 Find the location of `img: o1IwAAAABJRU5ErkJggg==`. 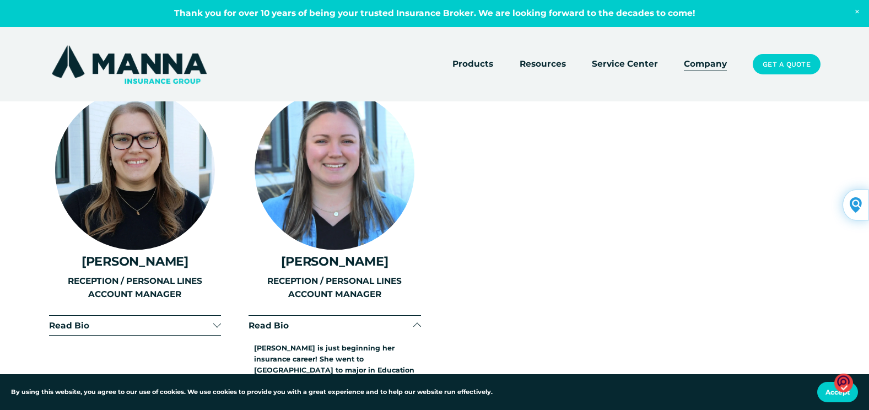

img: o1IwAAAABJRU5ErkJggg== is located at coordinates (844, 383).